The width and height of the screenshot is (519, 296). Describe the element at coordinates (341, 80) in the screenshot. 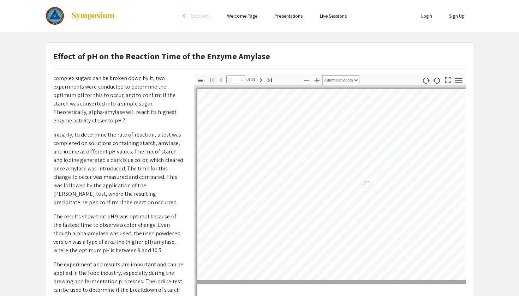

I see `select: Zoom` at that location.